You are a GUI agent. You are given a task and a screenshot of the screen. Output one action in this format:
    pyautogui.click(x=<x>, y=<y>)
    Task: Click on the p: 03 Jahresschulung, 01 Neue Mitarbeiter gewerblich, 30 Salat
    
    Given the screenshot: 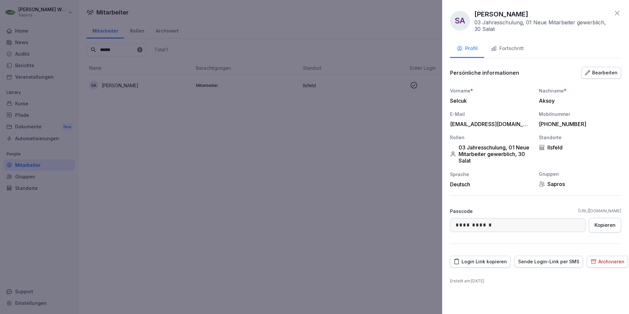 What is the action you would take?
    pyautogui.click(x=542, y=26)
    